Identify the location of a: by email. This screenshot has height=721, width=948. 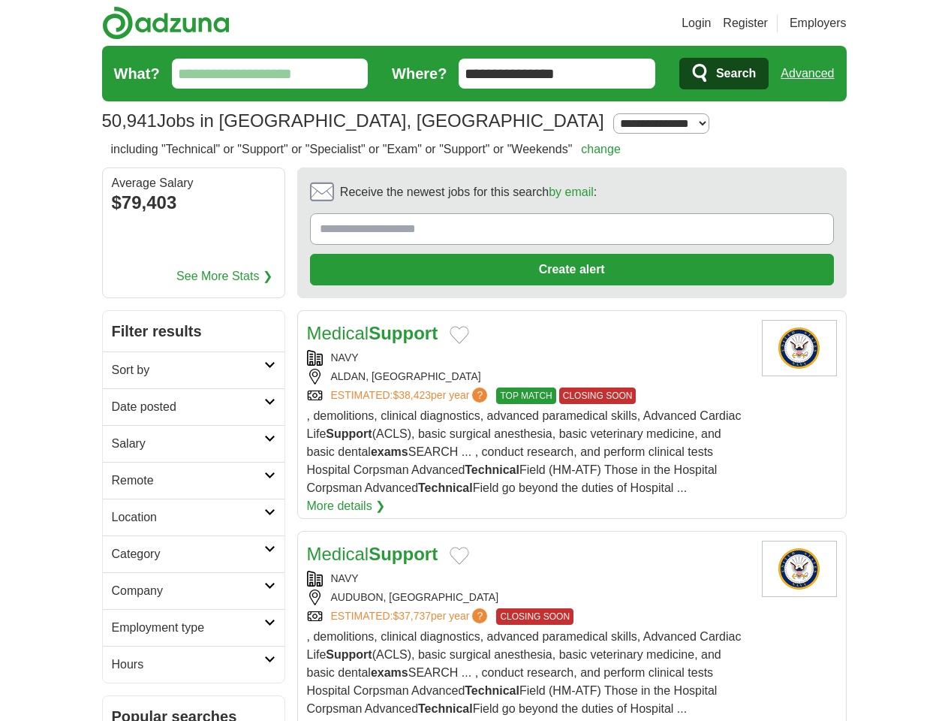
(571, 191).